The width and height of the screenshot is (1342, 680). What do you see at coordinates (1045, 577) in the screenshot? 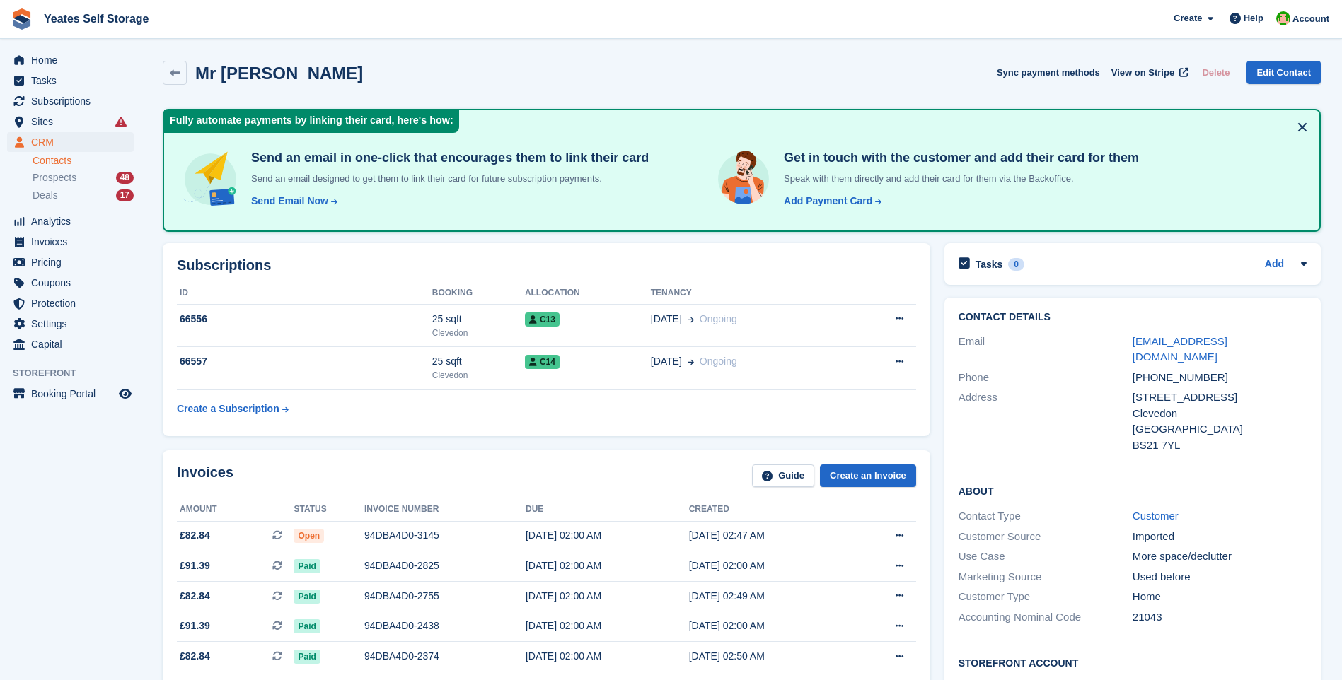
I see `div: Marketing Source` at bounding box center [1045, 577].